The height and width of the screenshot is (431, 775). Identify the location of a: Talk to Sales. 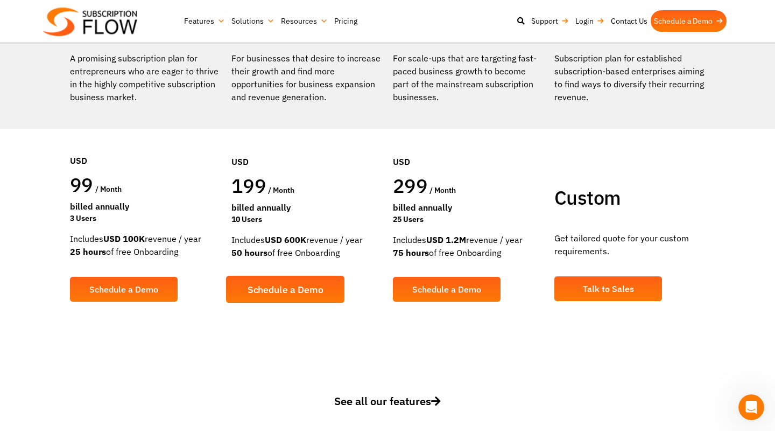
(608, 288).